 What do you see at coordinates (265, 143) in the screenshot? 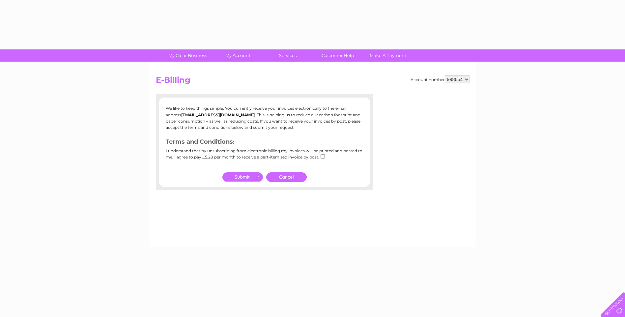
I see `h3: Terms and Conditions:` at bounding box center [265, 143].